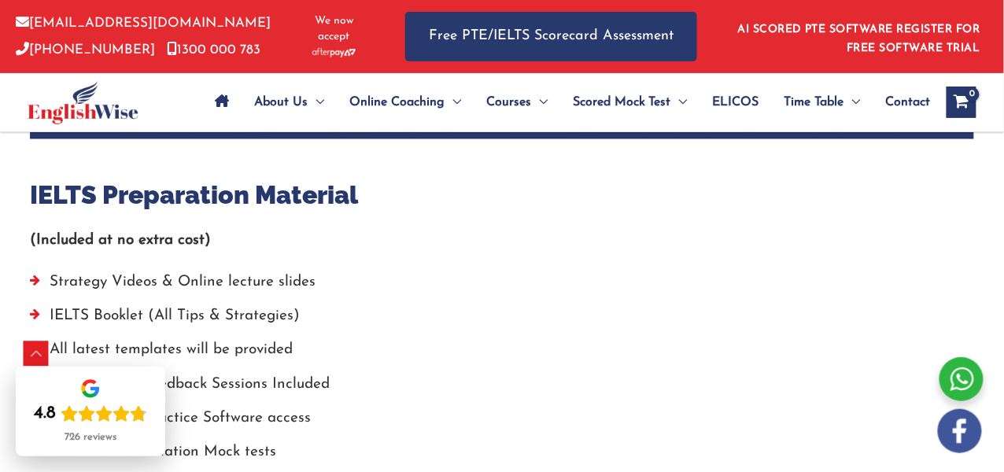 This screenshot has width=1004, height=472. Describe the element at coordinates (502, 319) in the screenshot. I see `li: IELTS Booklet (All Tips & Strategies)` at that location.